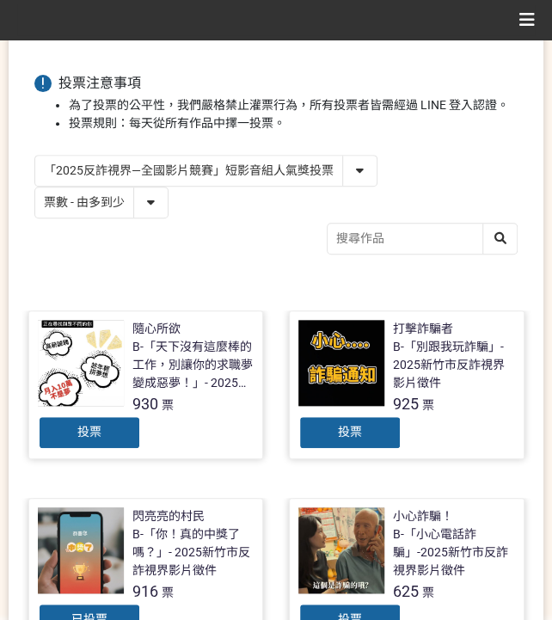 The image size is (552, 620). What do you see at coordinates (145, 590) in the screenshot?
I see `span: 916` at bounding box center [145, 590].